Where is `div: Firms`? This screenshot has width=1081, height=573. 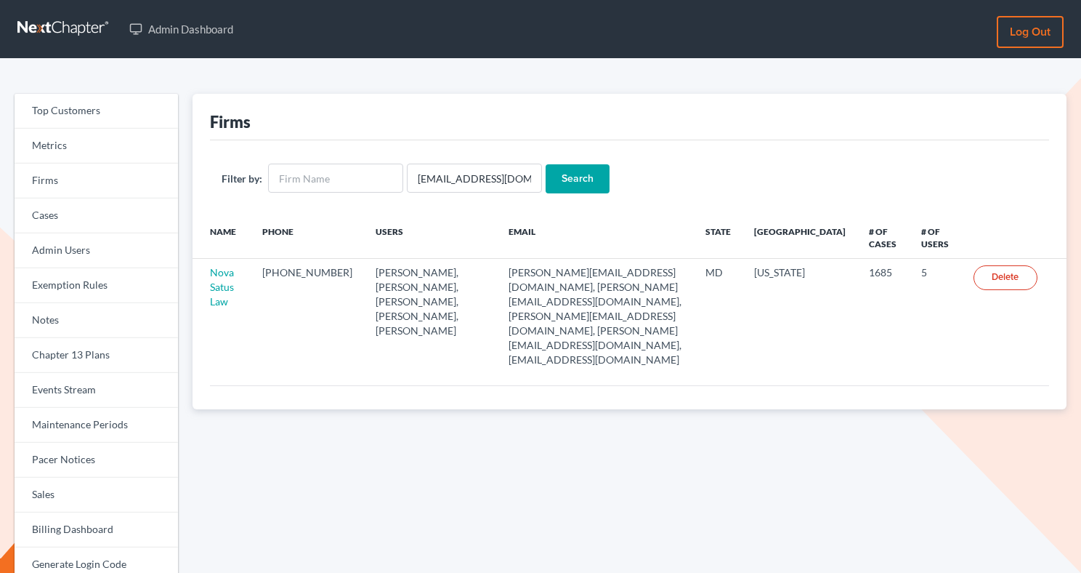 div: Firms is located at coordinates (230, 121).